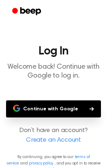  I want to click on p: Don’t have an account?, so click(53, 136).